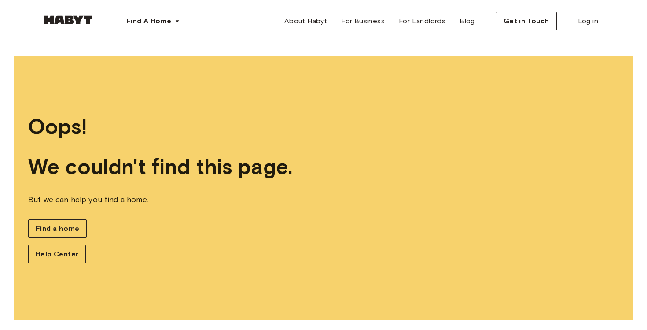 Image resolution: width=647 pixels, height=330 pixels. Describe the element at coordinates (57, 254) in the screenshot. I see `span: Help Center` at that location.